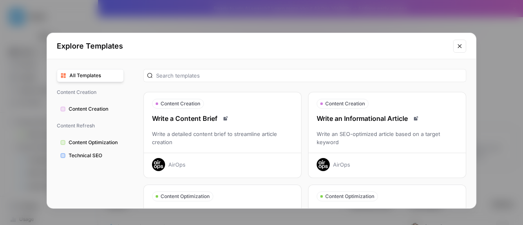  Describe the element at coordinates (16, 16) in the screenshot. I see `img: logo_orange.svg` at that location.